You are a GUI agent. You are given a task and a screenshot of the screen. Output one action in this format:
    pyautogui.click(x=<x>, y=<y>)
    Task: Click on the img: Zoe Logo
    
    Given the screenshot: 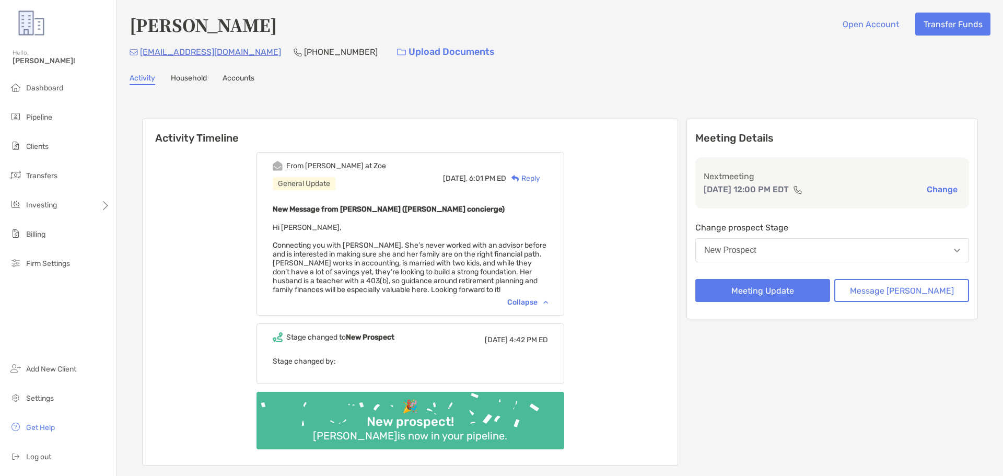 What is the action you would take?
    pyautogui.click(x=31, y=23)
    